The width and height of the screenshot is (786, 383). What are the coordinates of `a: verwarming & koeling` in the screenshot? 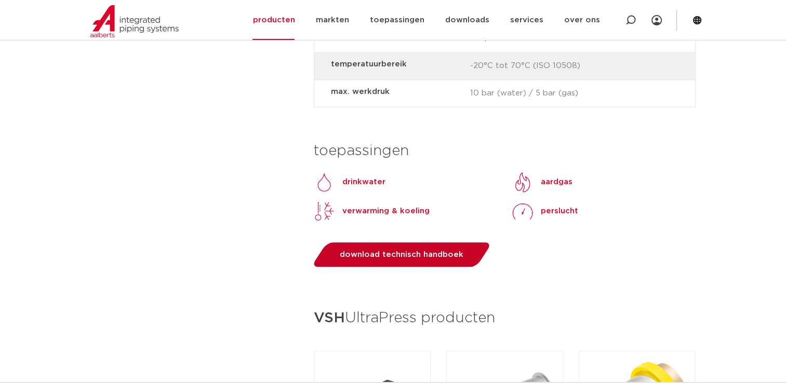 It's located at (371, 211).